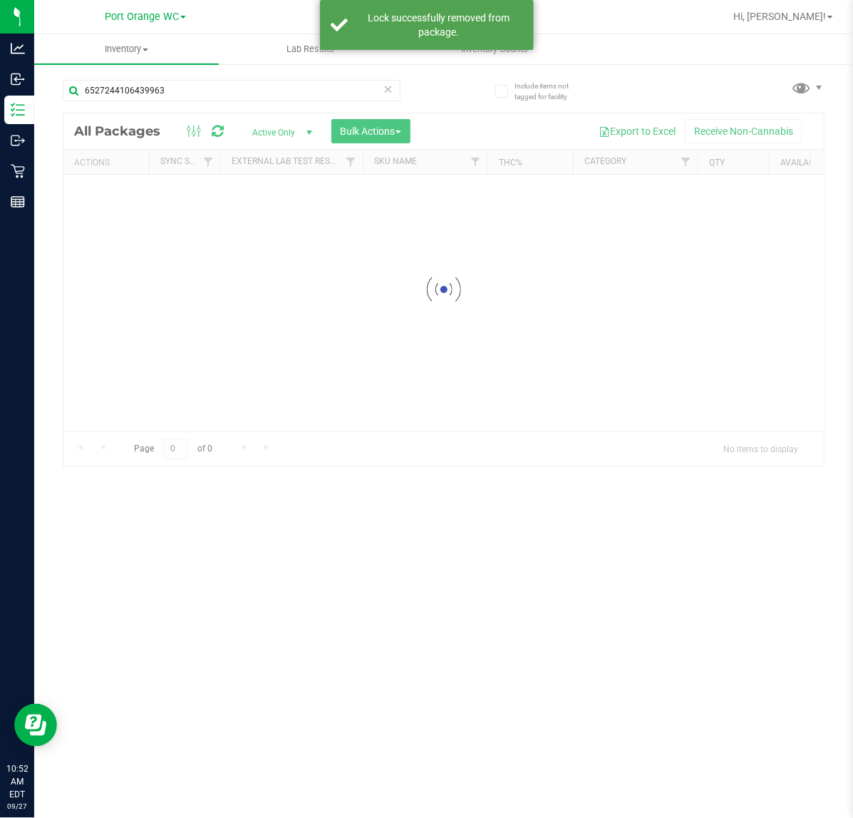 The height and width of the screenshot is (818, 853). I want to click on inline-svg: Inventory, so click(18, 110).